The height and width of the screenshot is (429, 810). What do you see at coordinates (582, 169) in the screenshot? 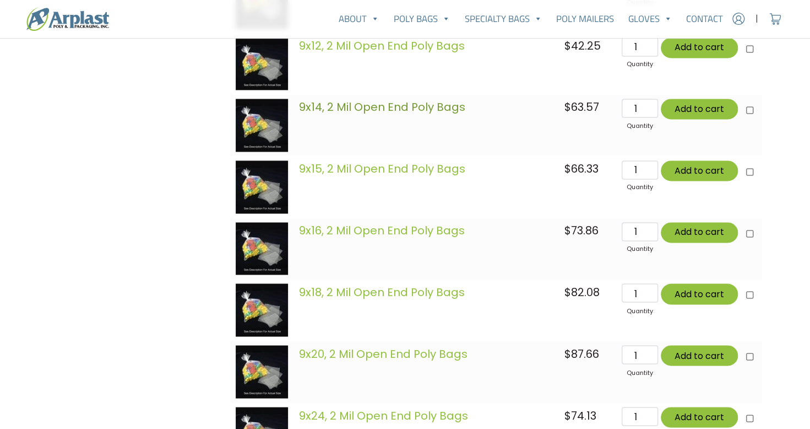
I see `bdi: 66.33` at bounding box center [582, 169].